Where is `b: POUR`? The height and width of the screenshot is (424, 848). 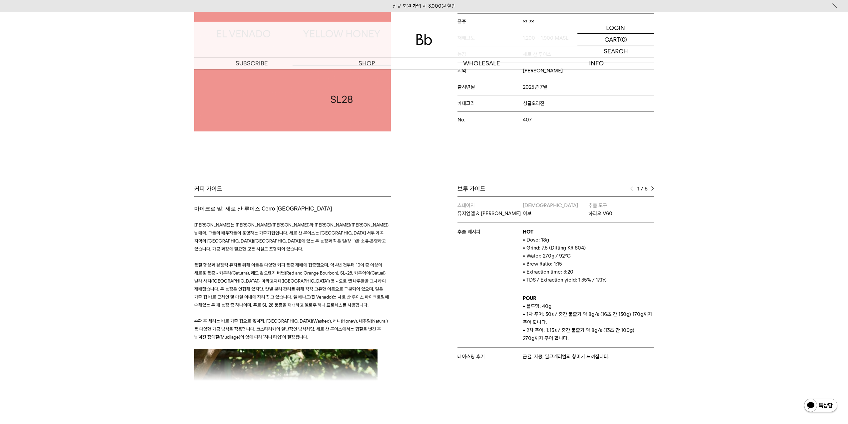 b: POUR is located at coordinates (530, 298).